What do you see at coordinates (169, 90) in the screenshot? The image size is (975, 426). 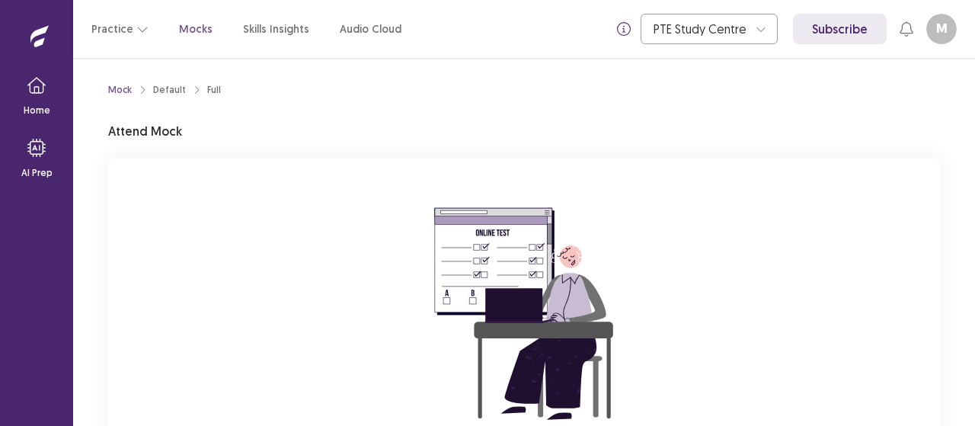 I see `div: Default` at bounding box center [169, 90].